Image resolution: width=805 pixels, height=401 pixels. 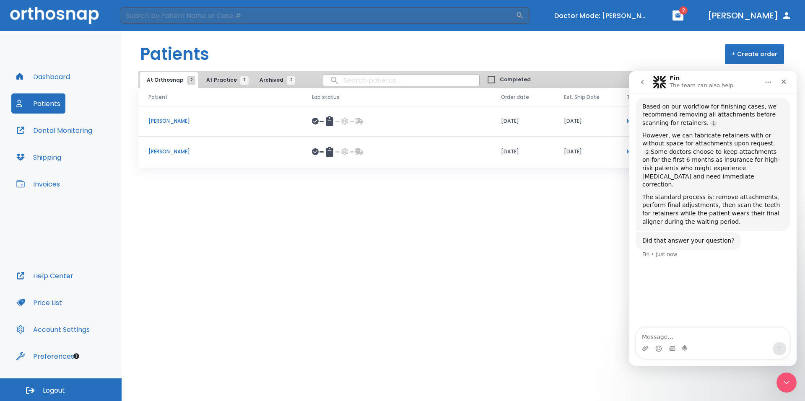 I want to click on button: Gif picker, so click(x=43, y=278).